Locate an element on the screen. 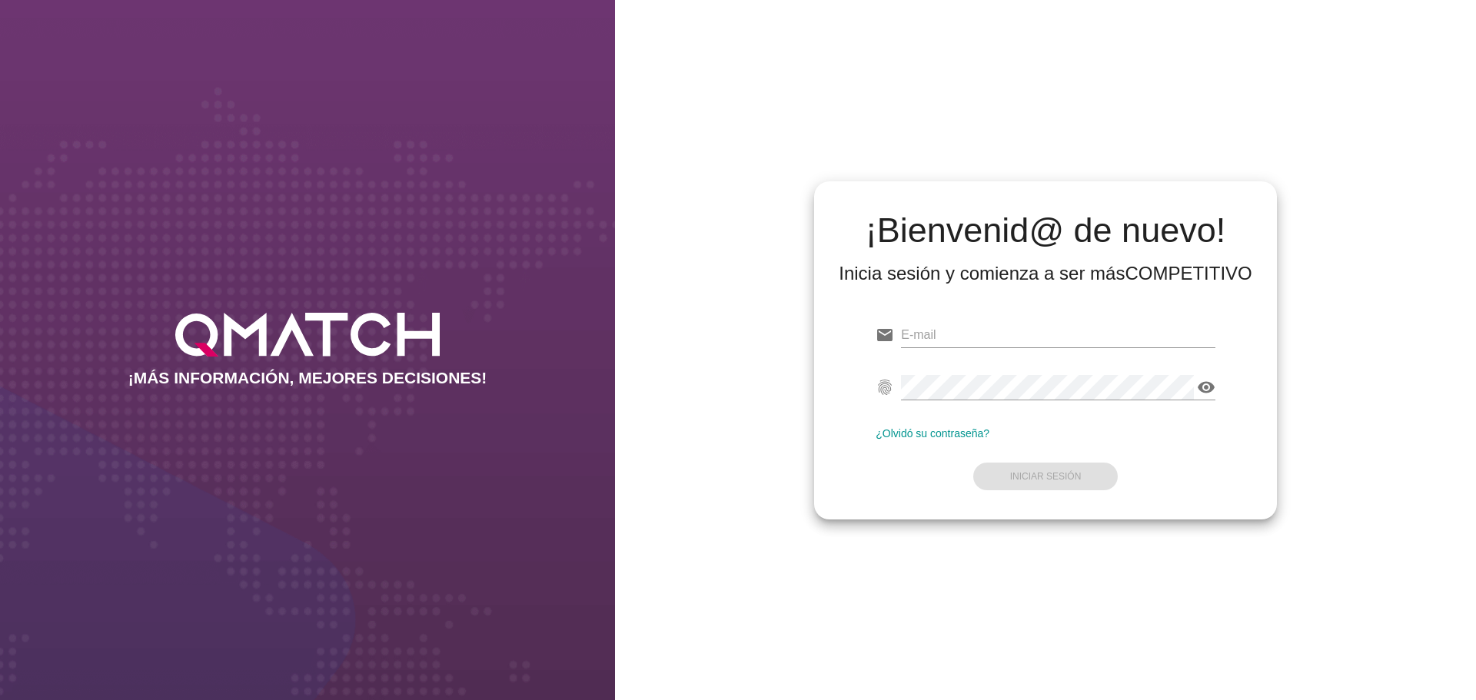  strong: COMPETITIVO is located at coordinates (1188, 273).